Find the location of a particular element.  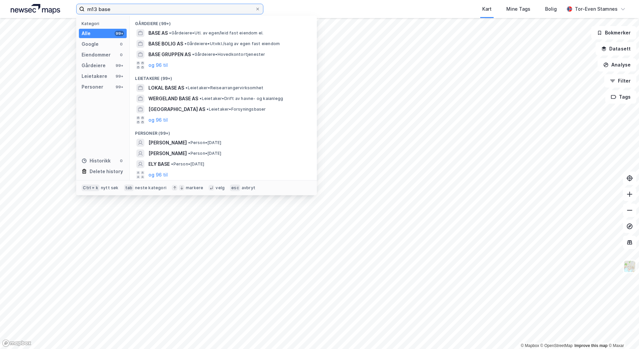

div: Personer (99+) is located at coordinates (223, 131).